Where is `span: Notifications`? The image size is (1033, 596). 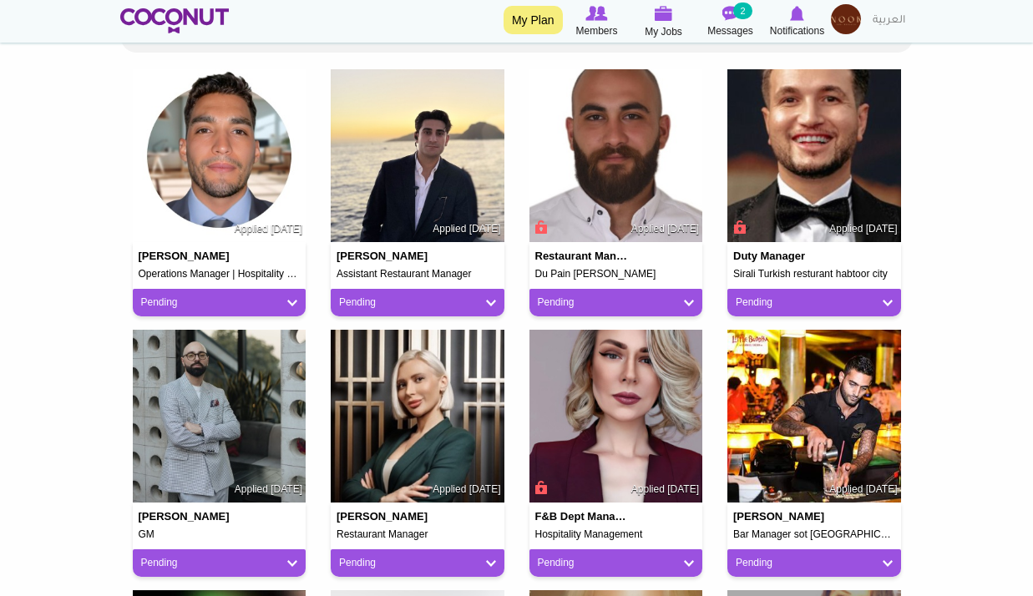 span: Notifications is located at coordinates (796, 31).